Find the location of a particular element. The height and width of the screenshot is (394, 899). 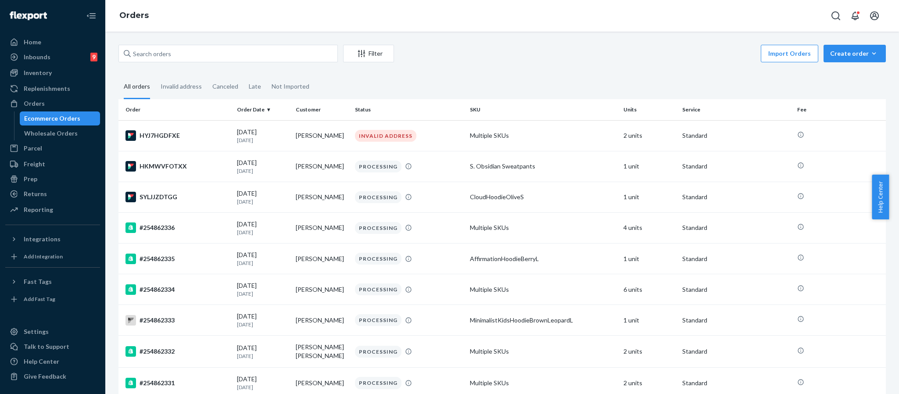

th: Units is located at coordinates (649, 110).